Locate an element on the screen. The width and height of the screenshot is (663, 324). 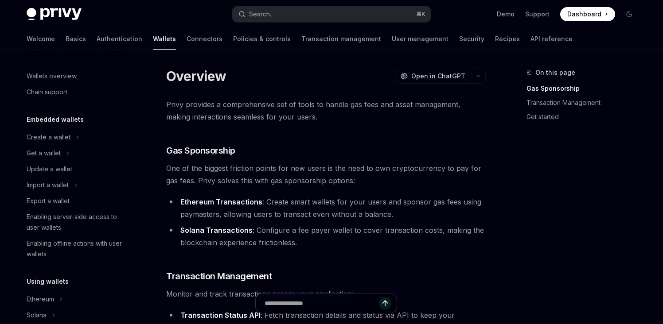
a: Authentication is located at coordinates (119, 39).